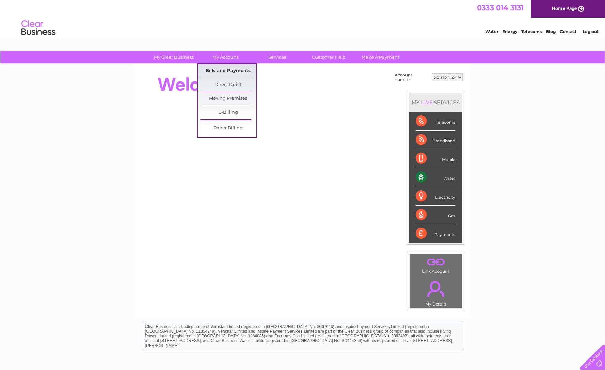 The height and width of the screenshot is (370, 605). I want to click on div: Electricity, so click(435, 196).